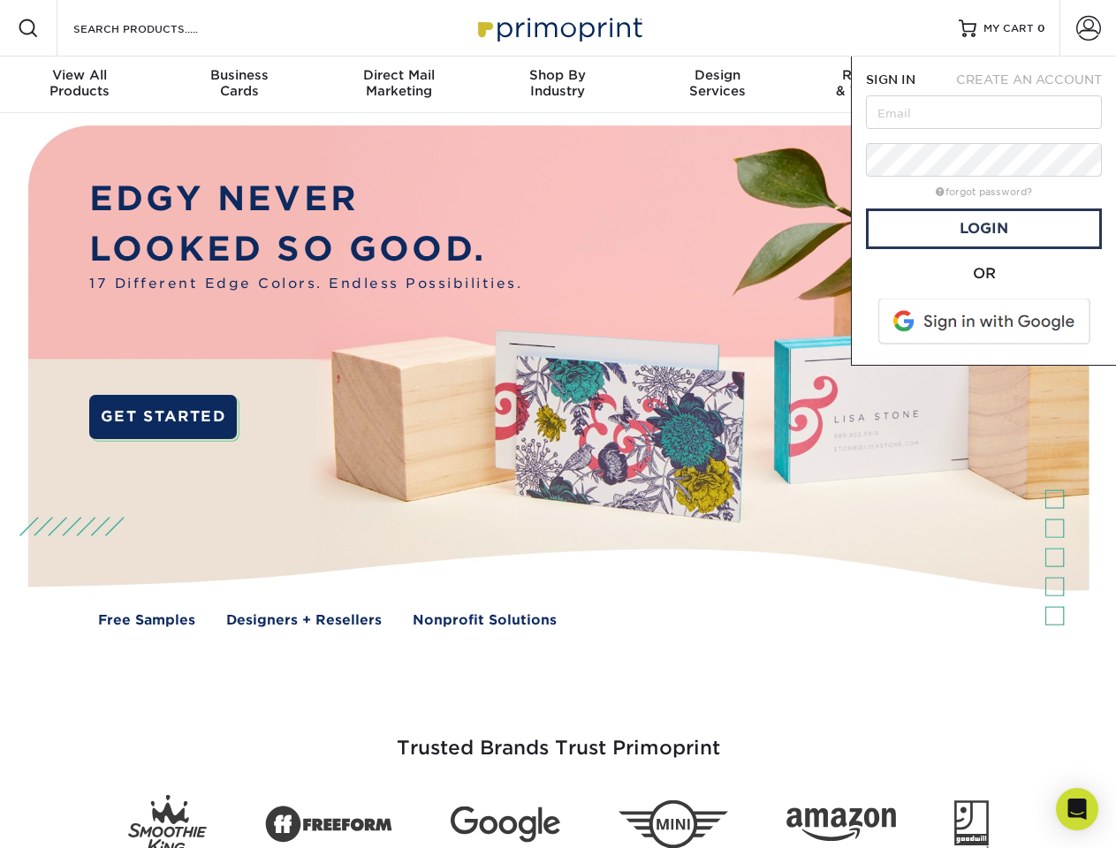  I want to click on h3: Trusted Brands Trust Primoprint, so click(558, 738).